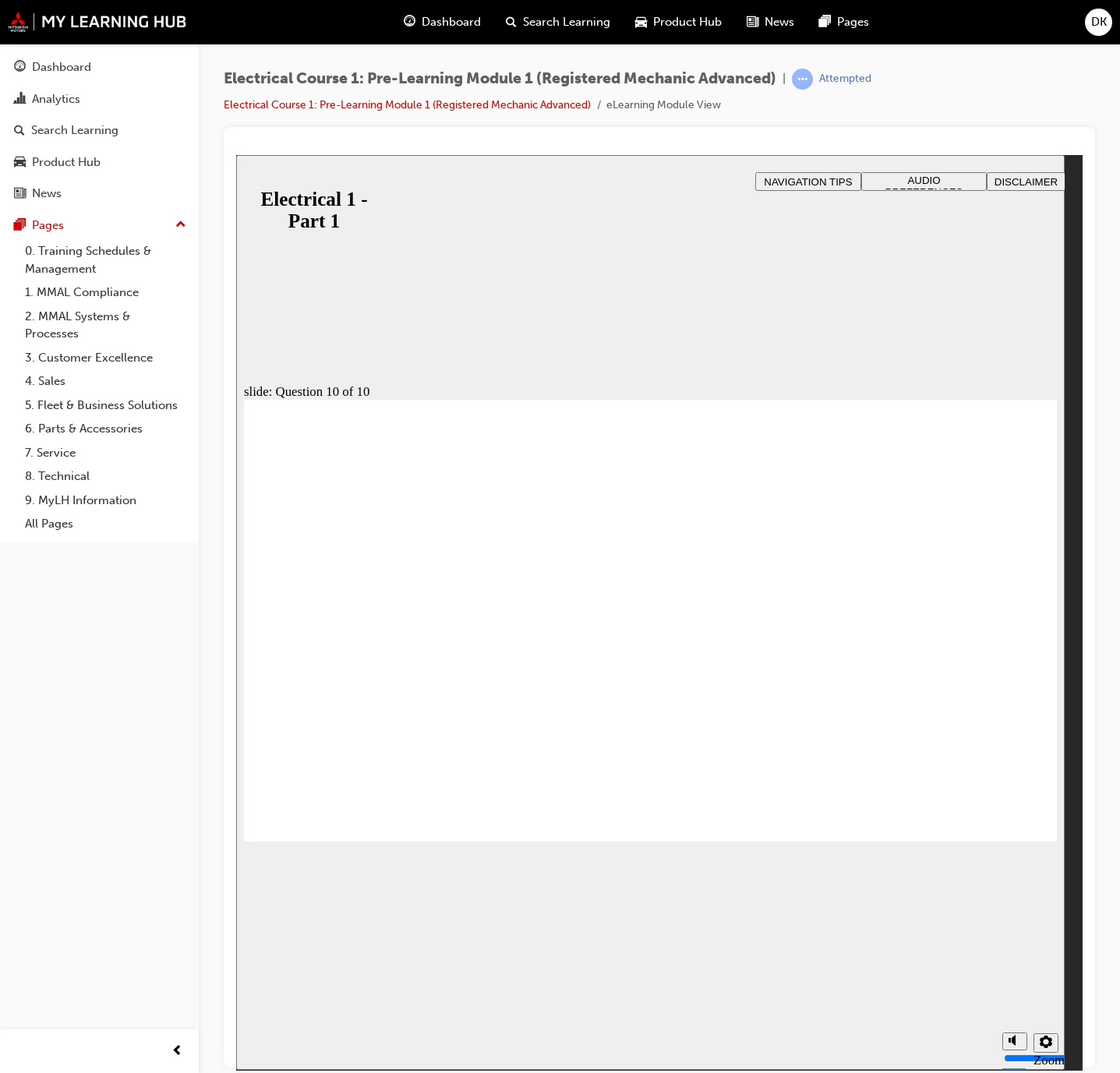  I want to click on span: learningRecordVerb_ATTEMPT-icon, so click(802, 79).